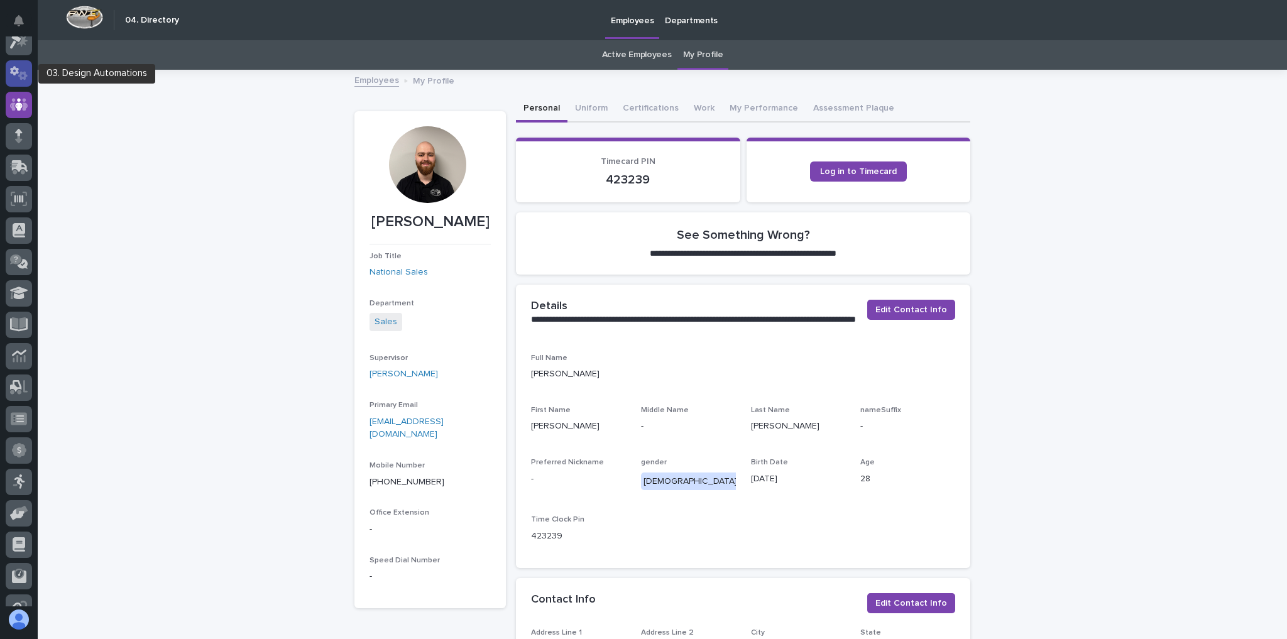 Image resolution: width=1287 pixels, height=639 pixels. I want to click on a: Sales, so click(386, 322).